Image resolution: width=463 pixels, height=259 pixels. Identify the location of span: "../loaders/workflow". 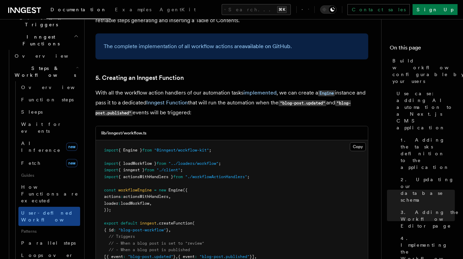
(193, 163).